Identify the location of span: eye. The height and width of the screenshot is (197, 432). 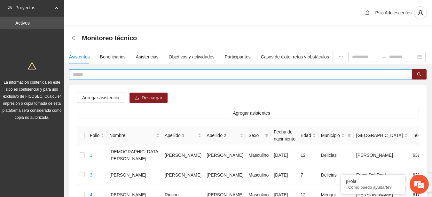
(10, 8).